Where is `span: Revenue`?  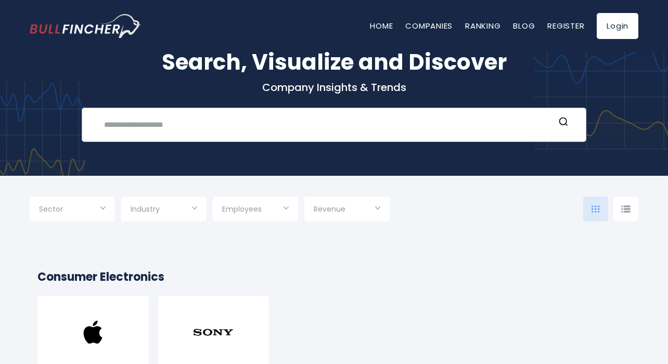 span: Revenue is located at coordinates (329, 209).